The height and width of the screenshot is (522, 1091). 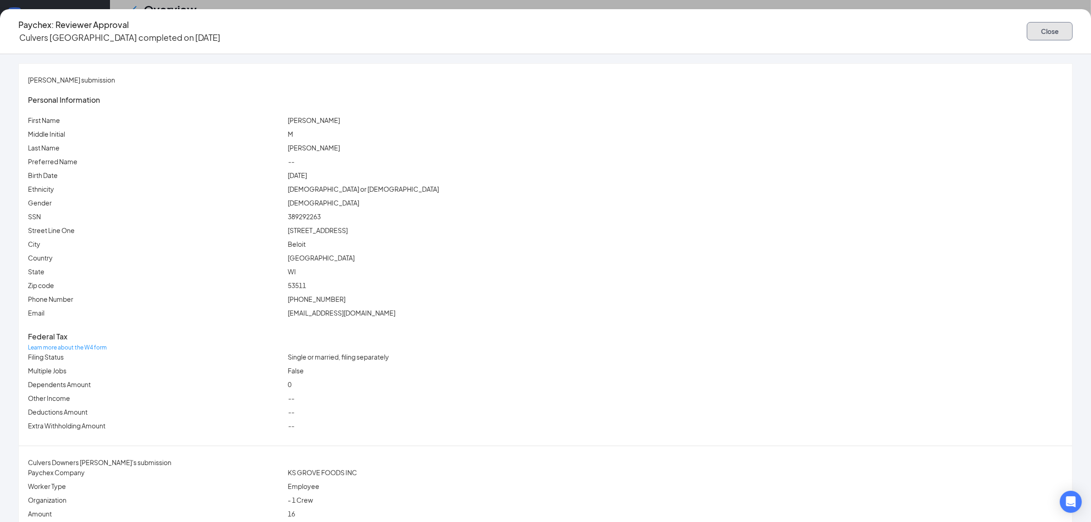 What do you see at coordinates (156, 472) in the screenshot?
I see `p: Paychex Company` at bounding box center [156, 472].